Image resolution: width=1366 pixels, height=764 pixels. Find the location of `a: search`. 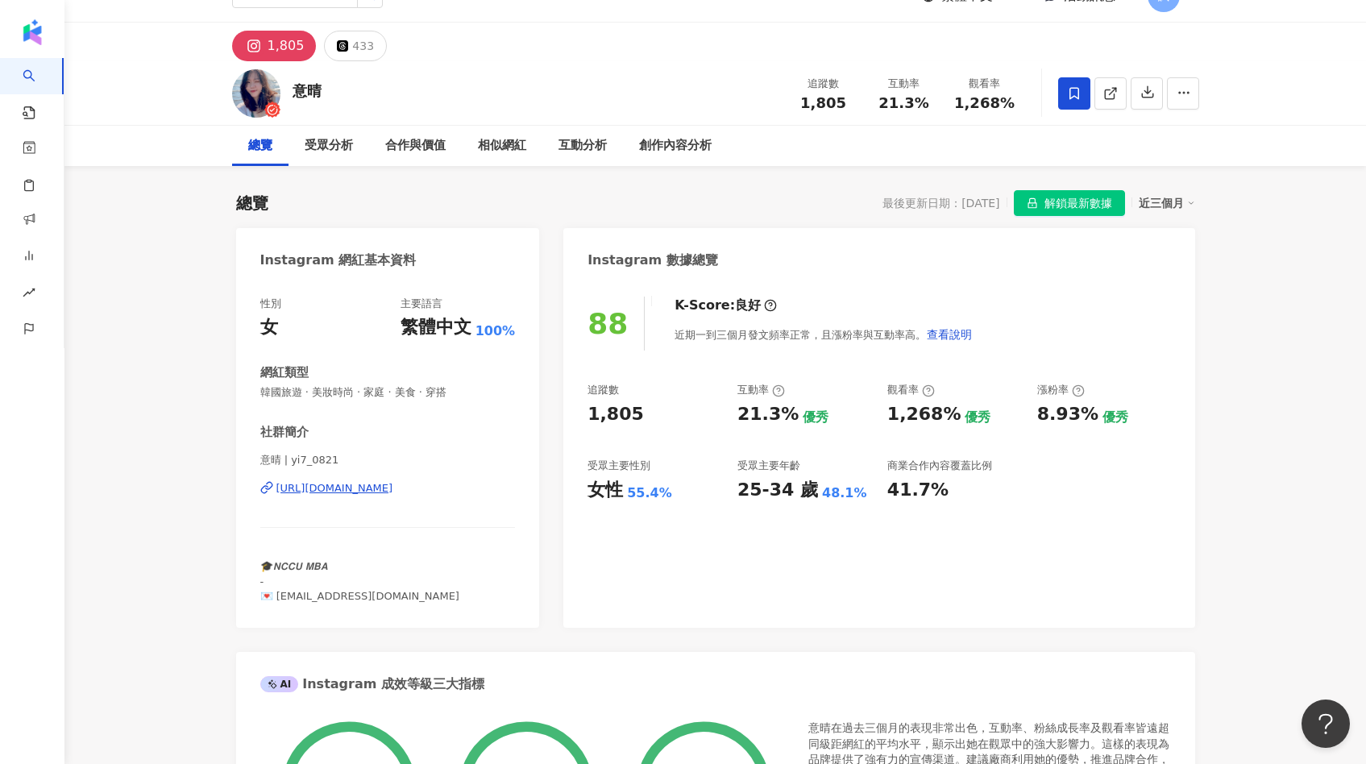

a: search is located at coordinates (39, 89).